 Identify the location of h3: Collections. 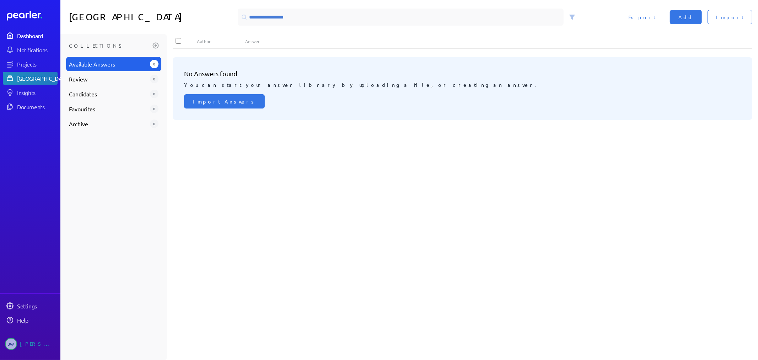
(109, 45).